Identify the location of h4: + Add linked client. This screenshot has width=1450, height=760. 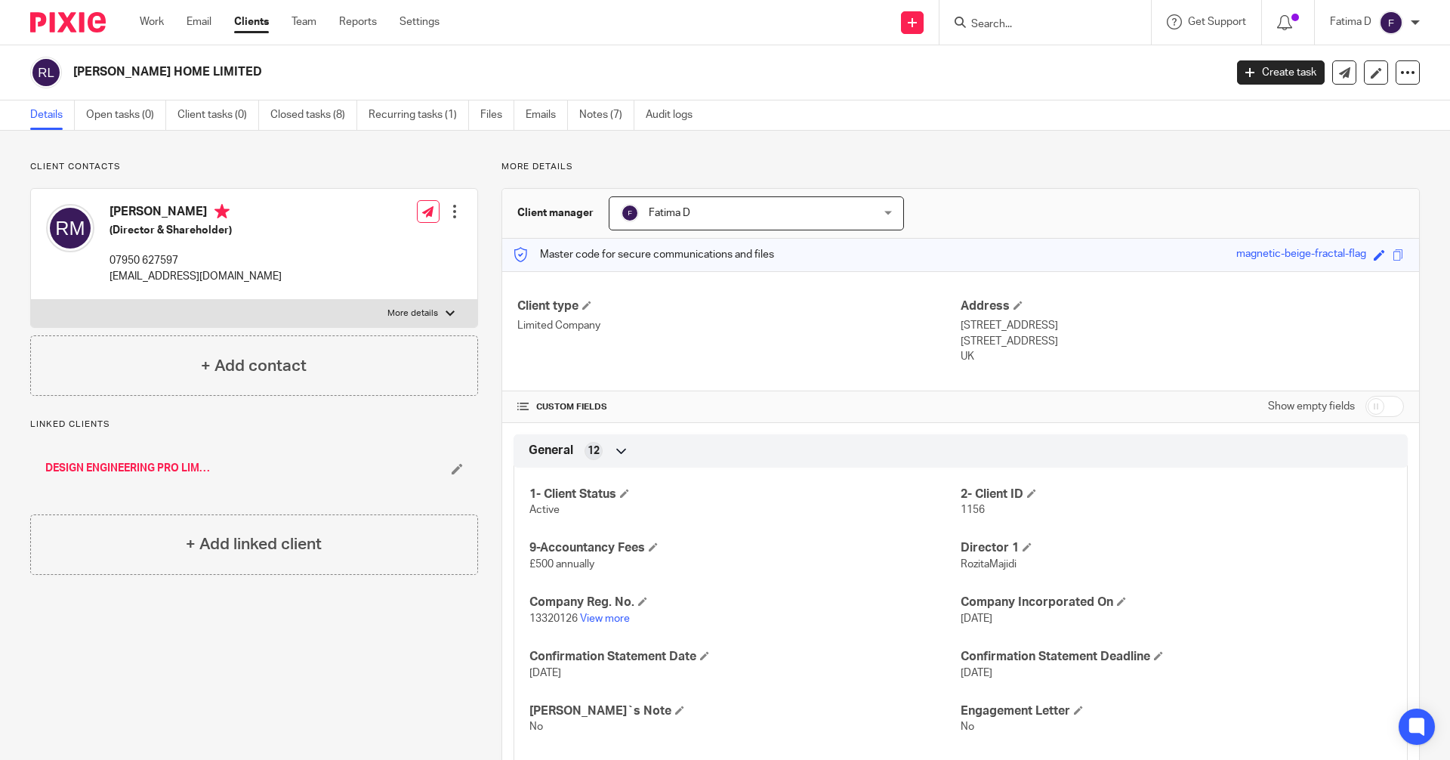
(254, 544).